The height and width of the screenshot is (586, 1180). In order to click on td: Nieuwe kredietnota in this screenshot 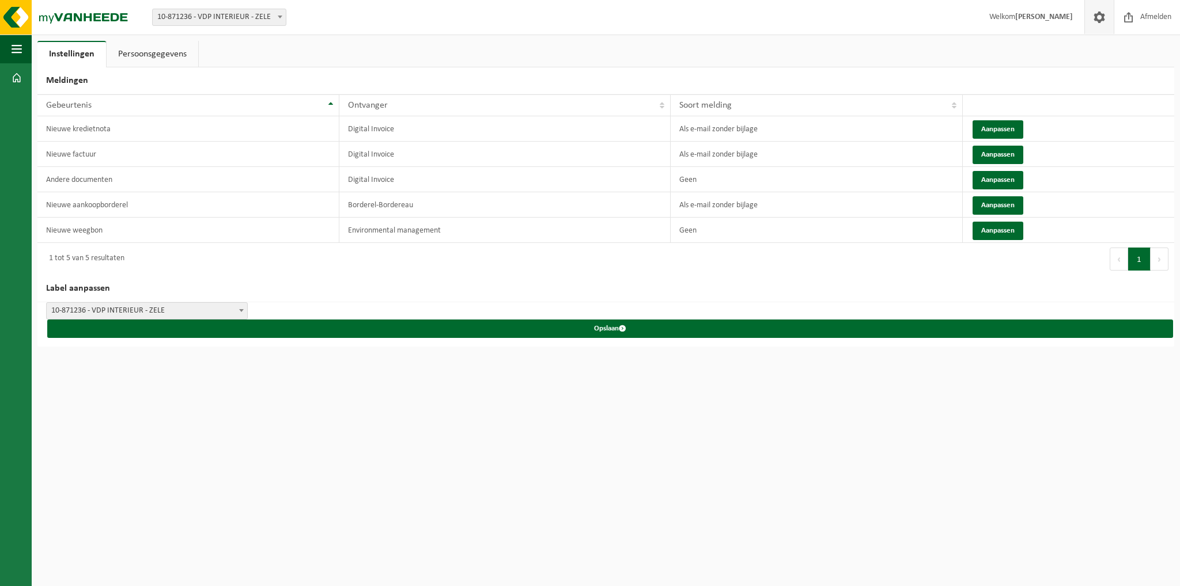, I will do `click(188, 129)`.